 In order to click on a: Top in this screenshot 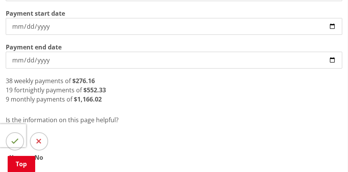, I will do `click(21, 164)`.